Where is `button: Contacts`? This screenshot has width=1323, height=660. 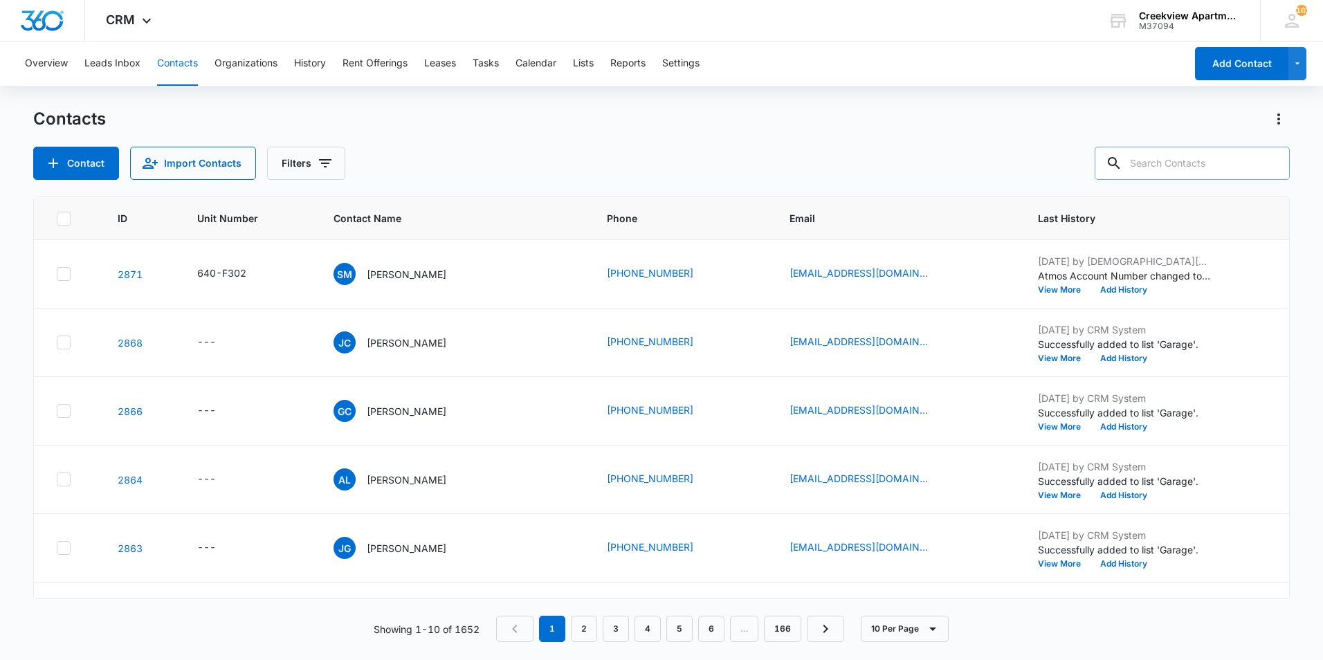
button: Contacts is located at coordinates (177, 64).